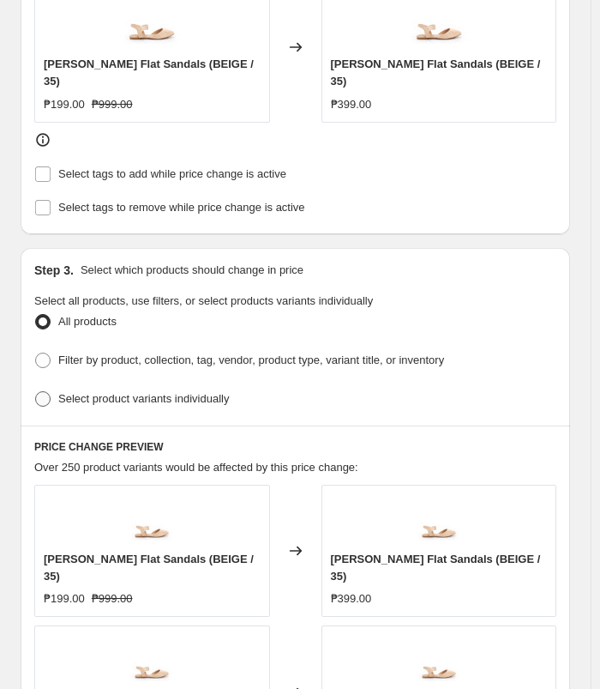  Describe the element at coordinates (143, 398) in the screenshot. I see `span: Select product variants individually` at that location.